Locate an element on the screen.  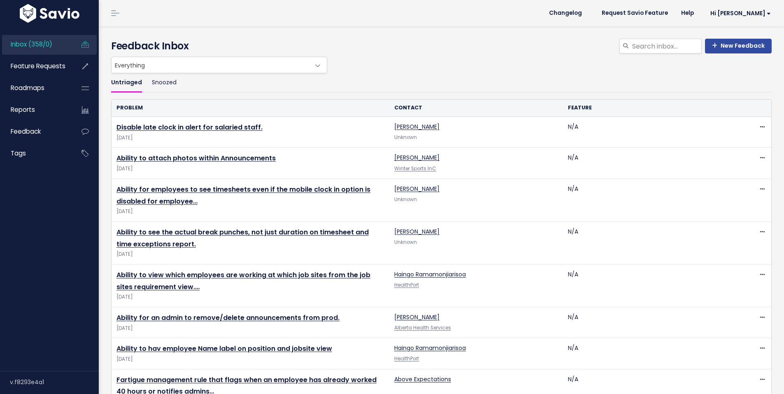
a: Above Expectations is located at coordinates (423, 380).